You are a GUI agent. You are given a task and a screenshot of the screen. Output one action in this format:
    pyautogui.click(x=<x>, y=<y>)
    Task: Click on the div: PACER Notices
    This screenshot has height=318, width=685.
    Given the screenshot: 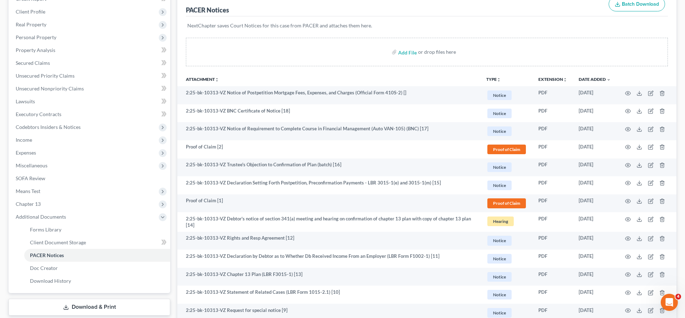 What is the action you would take?
    pyautogui.click(x=207, y=10)
    